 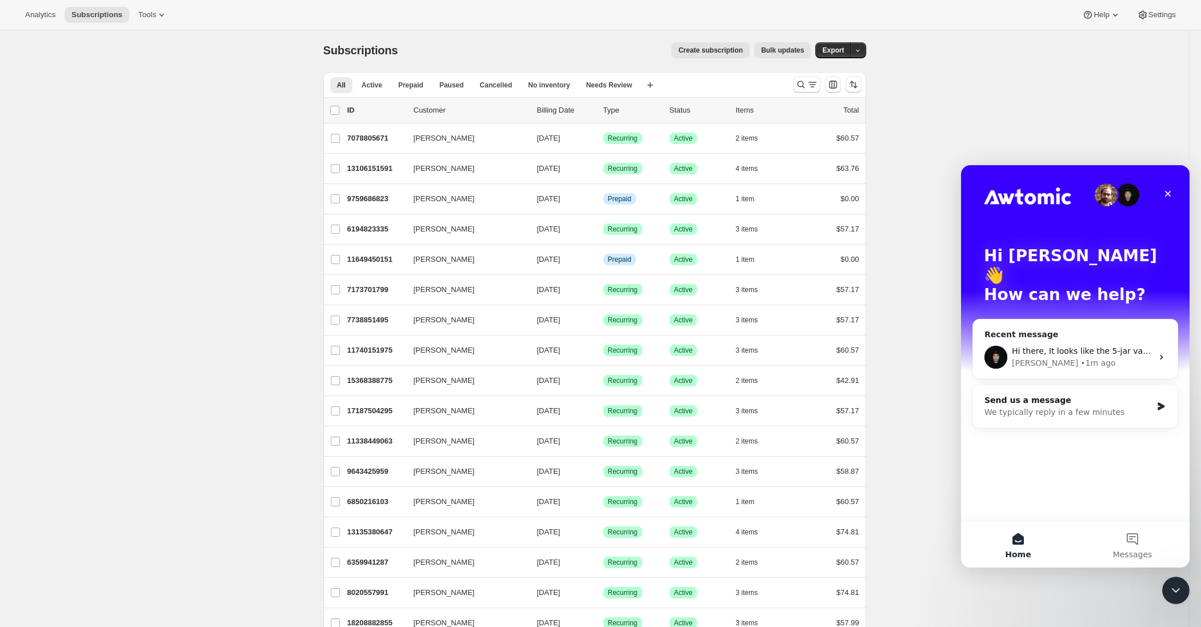 What do you see at coordinates (147, 15) in the screenshot?
I see `span: Tools` at bounding box center [147, 15].